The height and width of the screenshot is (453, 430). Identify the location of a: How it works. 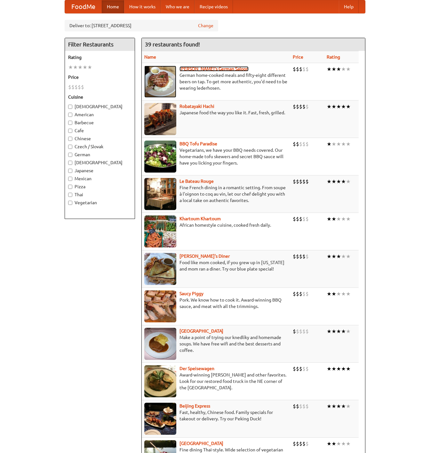
(142, 7).